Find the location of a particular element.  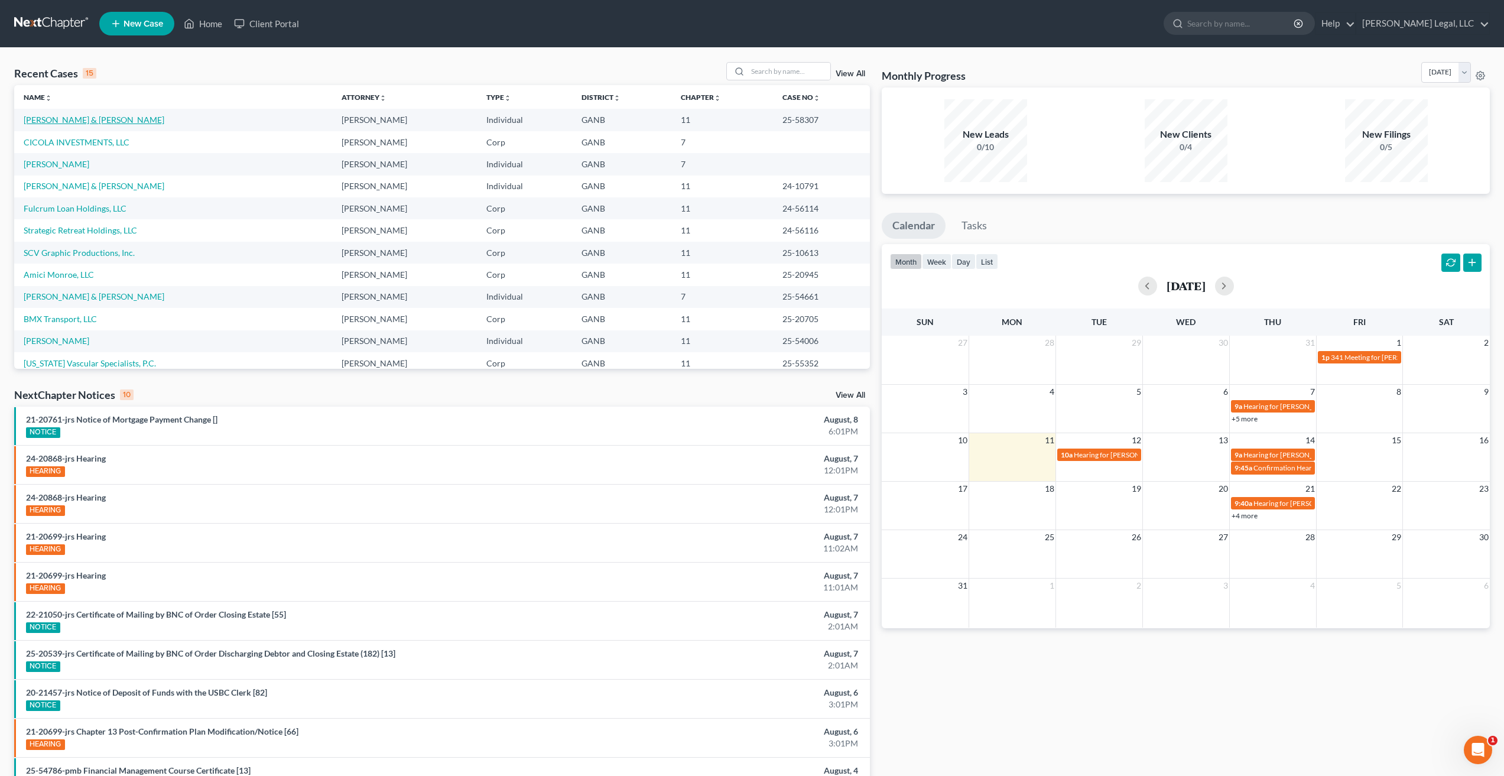

span: 5 is located at coordinates (1139, 392).